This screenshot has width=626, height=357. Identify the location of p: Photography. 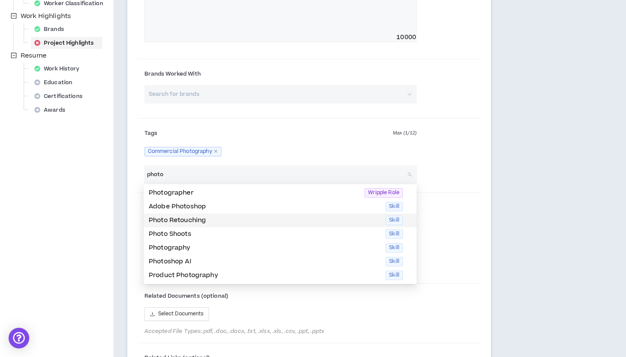
(264, 248).